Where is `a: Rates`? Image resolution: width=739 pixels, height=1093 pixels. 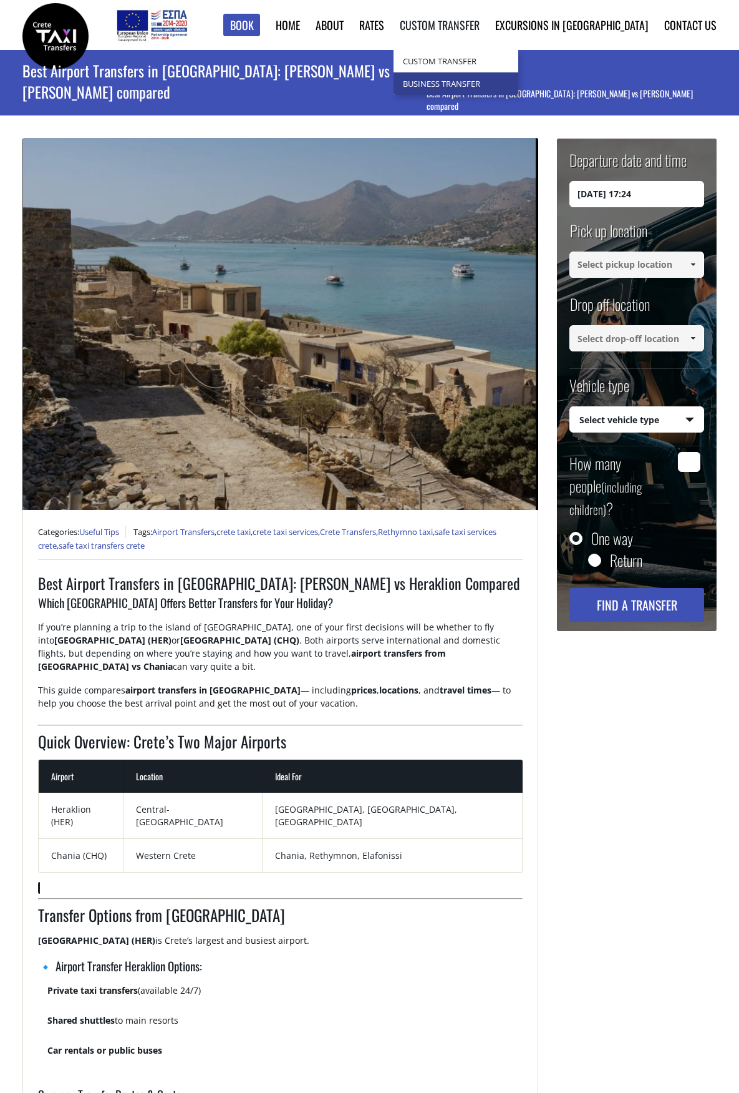 a: Rates is located at coordinates (372, 25).